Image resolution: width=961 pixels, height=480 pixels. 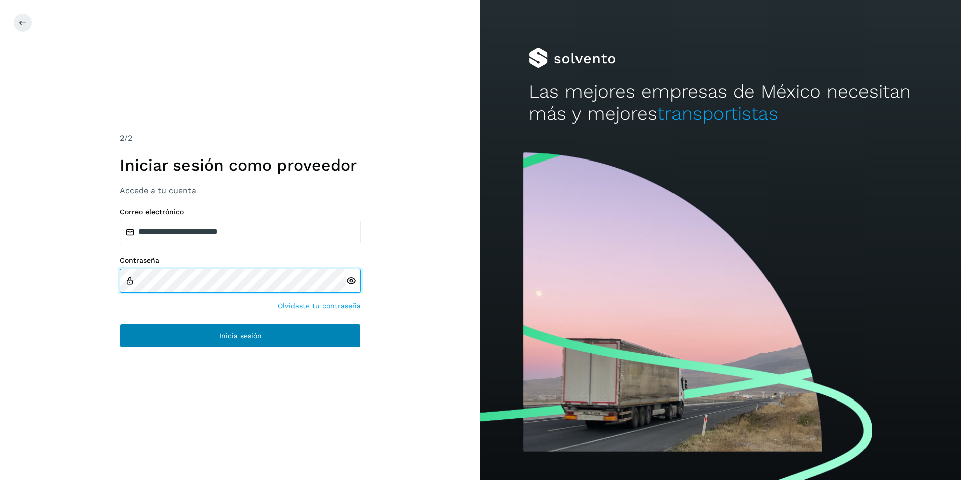 I want to click on h2: Las mejores empresas de México necesitan más y mejores, so click(x=721, y=103).